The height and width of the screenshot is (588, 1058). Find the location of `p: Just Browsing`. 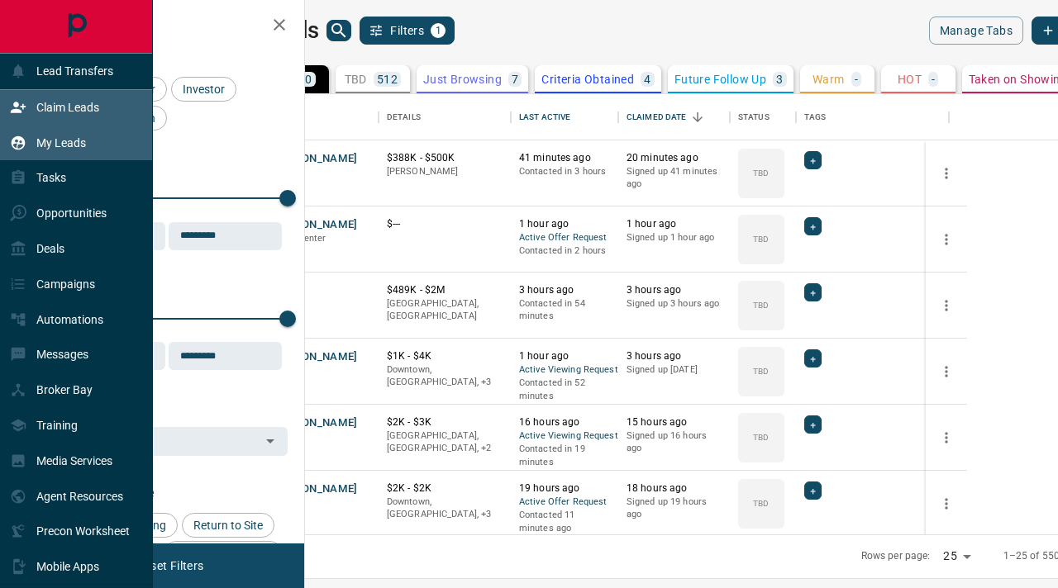

p: Just Browsing is located at coordinates (462, 79).